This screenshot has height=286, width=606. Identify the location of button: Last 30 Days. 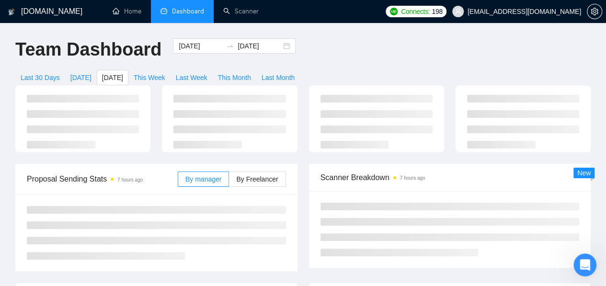
(40, 78).